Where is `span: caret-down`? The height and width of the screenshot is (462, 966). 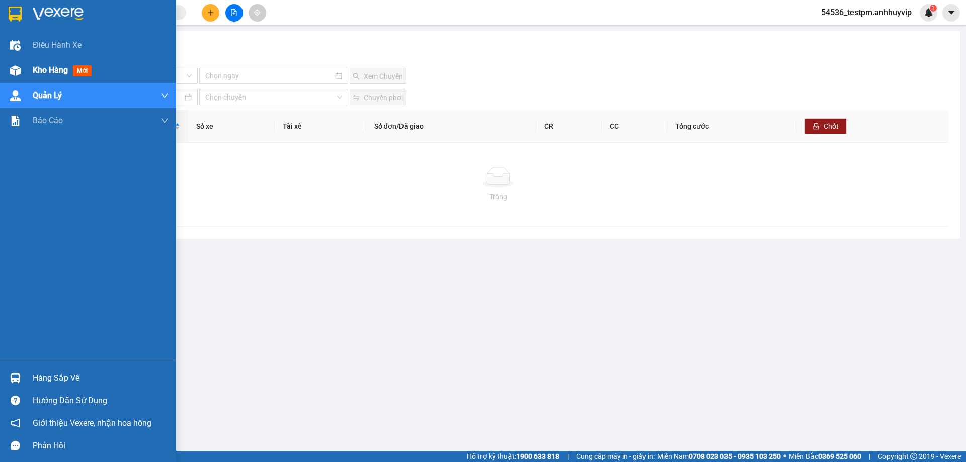
span: caret-down is located at coordinates (951, 13).